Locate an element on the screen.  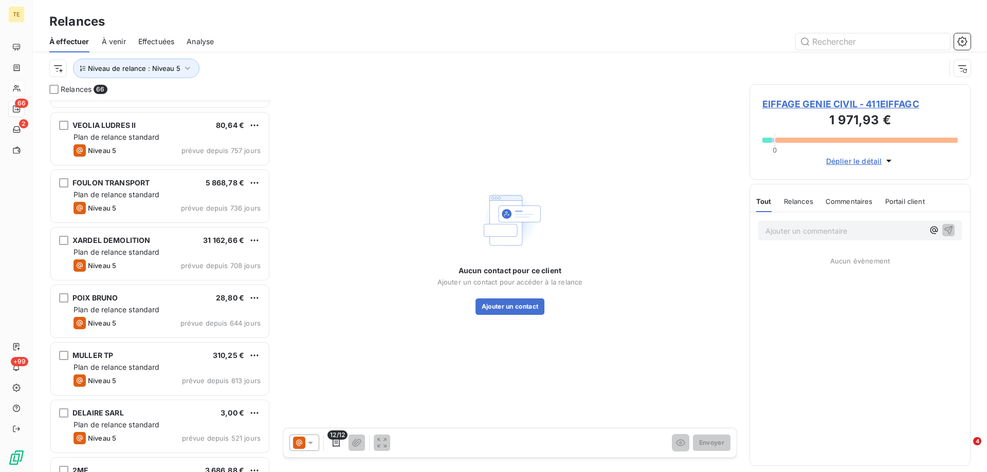
button: Envoyer is located at coordinates (711, 443).